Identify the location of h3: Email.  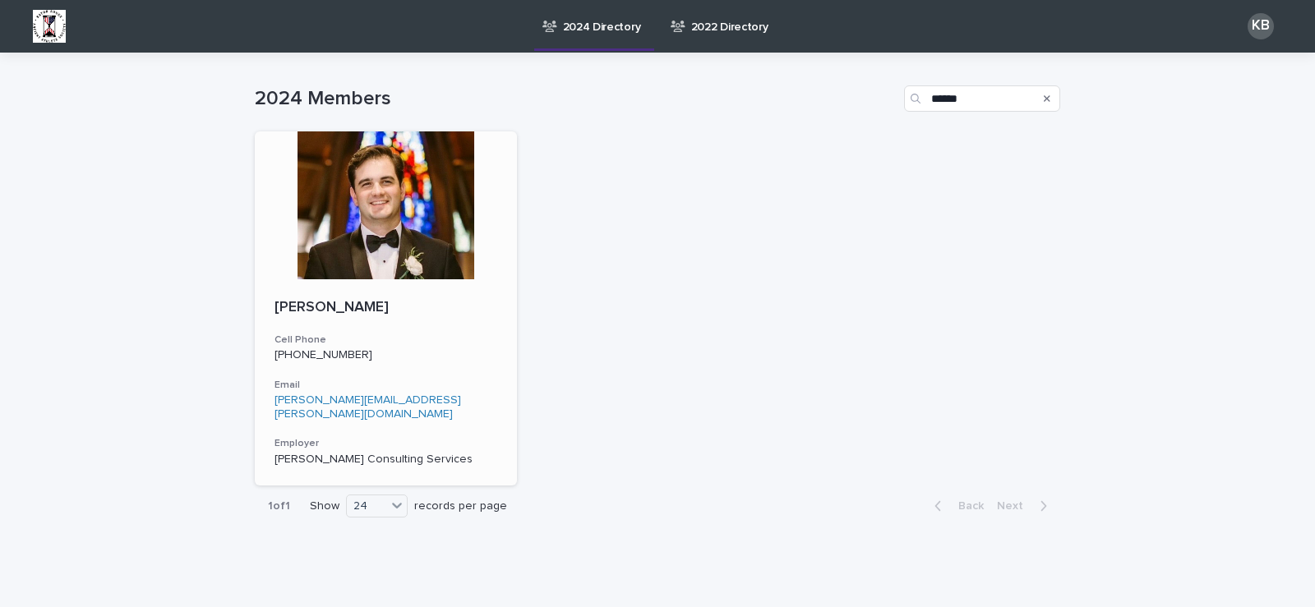
(385, 385).